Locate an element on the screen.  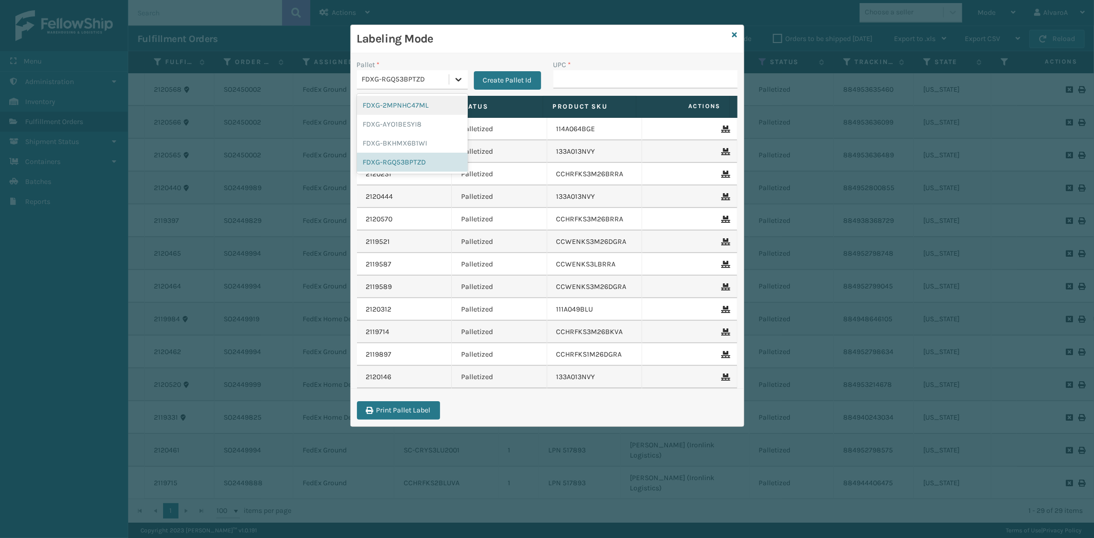
label: Status is located at coordinates (496, 107).